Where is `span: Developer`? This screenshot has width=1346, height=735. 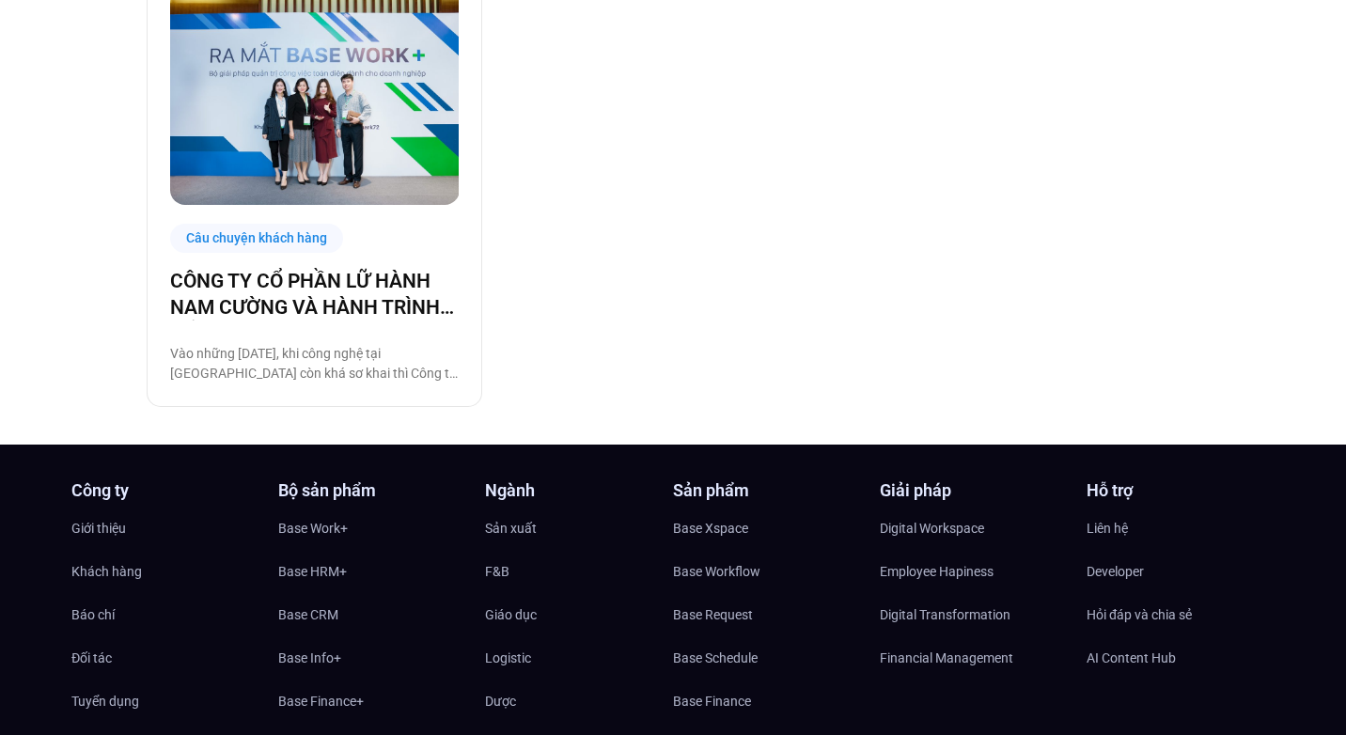
span: Developer is located at coordinates (1115, 571).